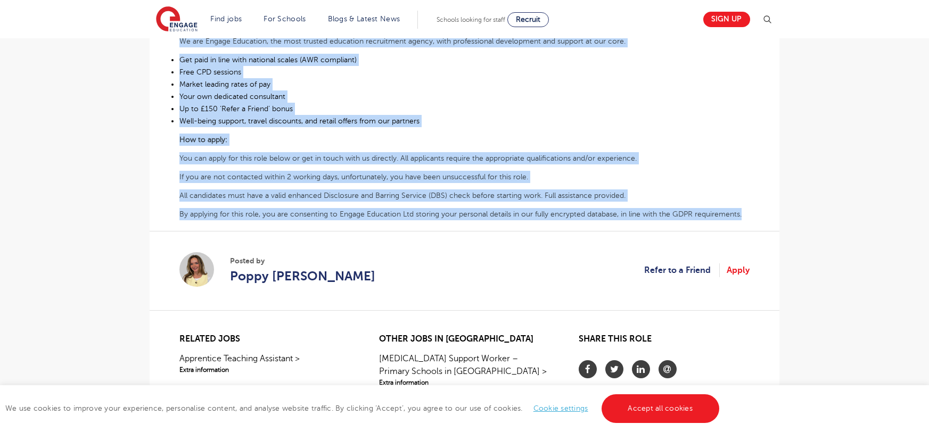  Describe the element at coordinates (560, 408) in the screenshot. I see `a: Cookie settings` at that location.